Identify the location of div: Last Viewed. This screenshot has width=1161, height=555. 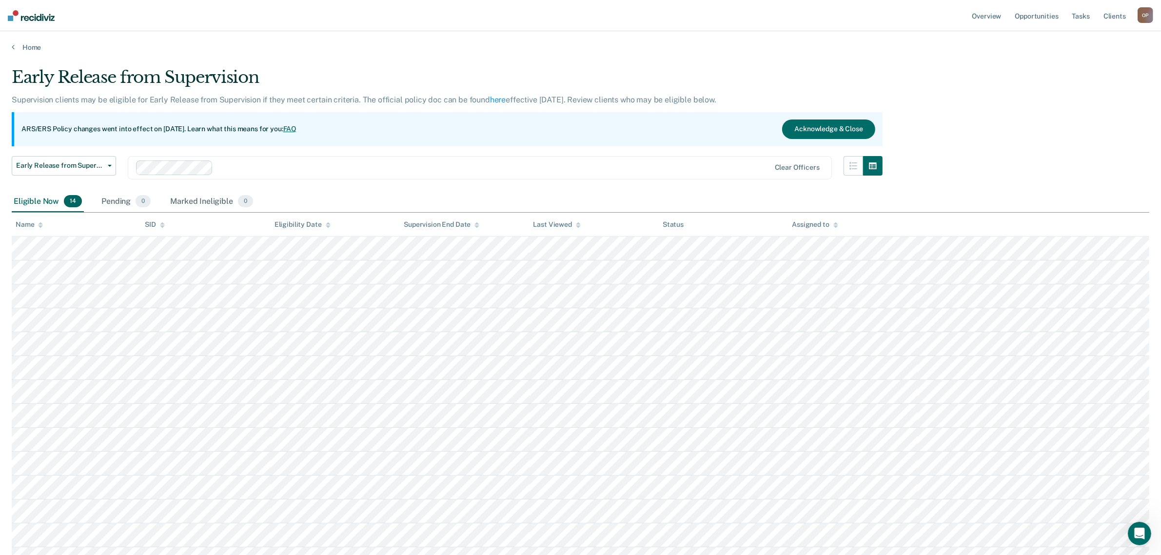
(557, 224).